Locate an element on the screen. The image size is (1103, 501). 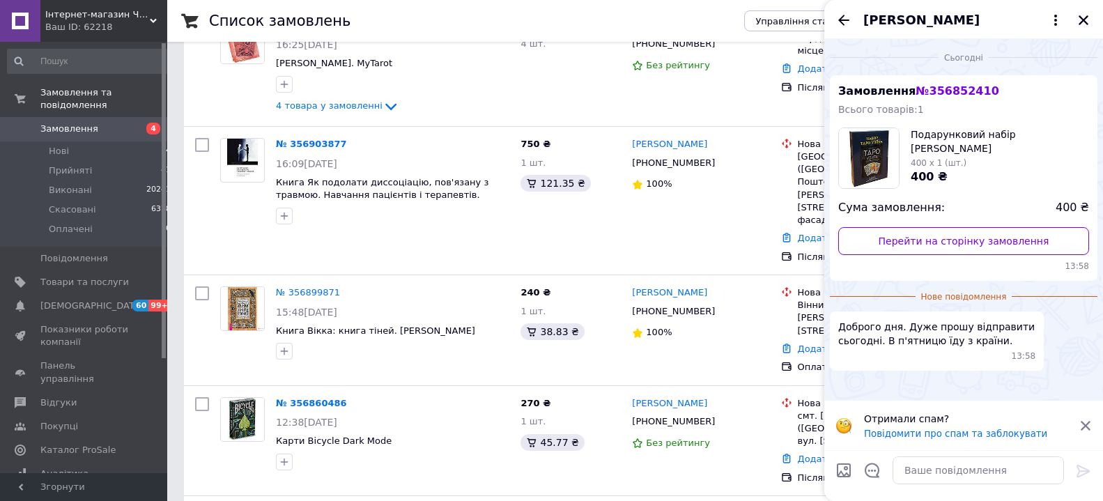
span: Товари та послуги is located at coordinates (84, 282).